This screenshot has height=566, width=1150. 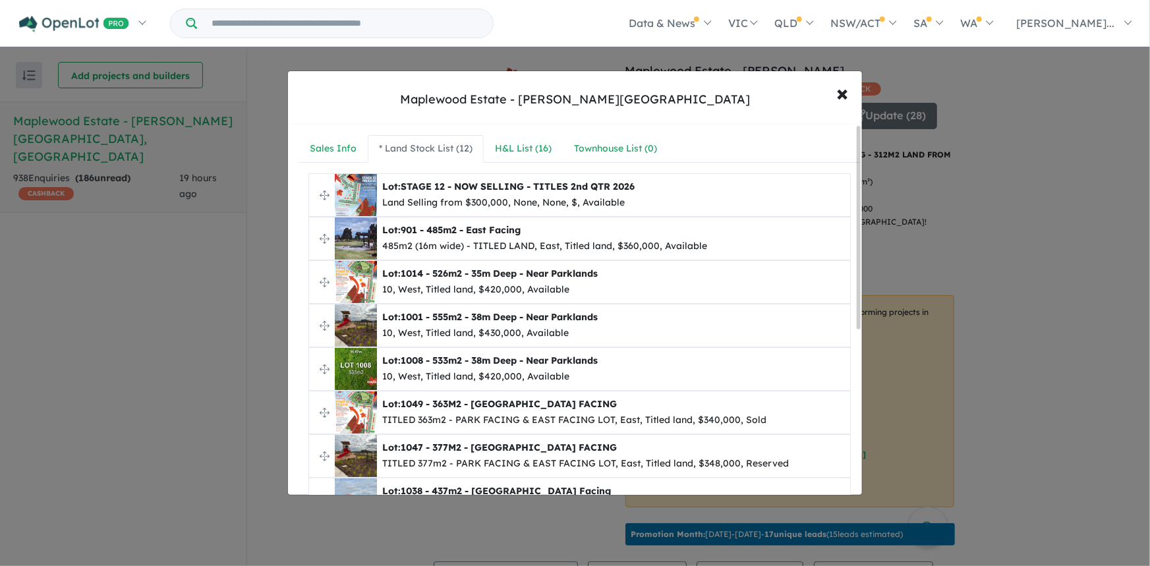 What do you see at coordinates (616, 149) in the screenshot?
I see `div: Townhouse List ( 0 )` at bounding box center [616, 149].